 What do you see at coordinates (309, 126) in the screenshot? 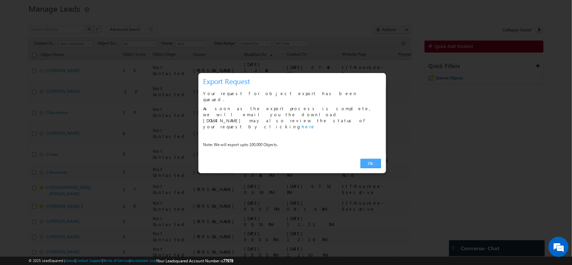
I see `a: here` at bounding box center [309, 126].